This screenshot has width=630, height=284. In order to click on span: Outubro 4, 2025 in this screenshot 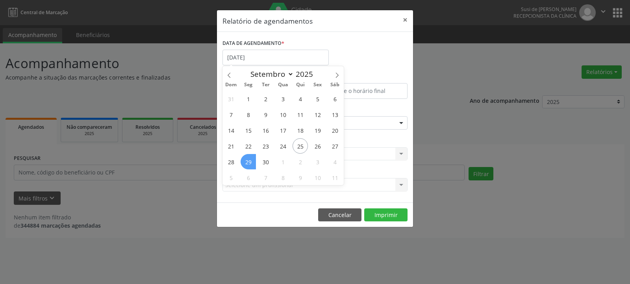, I will do `click(335, 161)`.